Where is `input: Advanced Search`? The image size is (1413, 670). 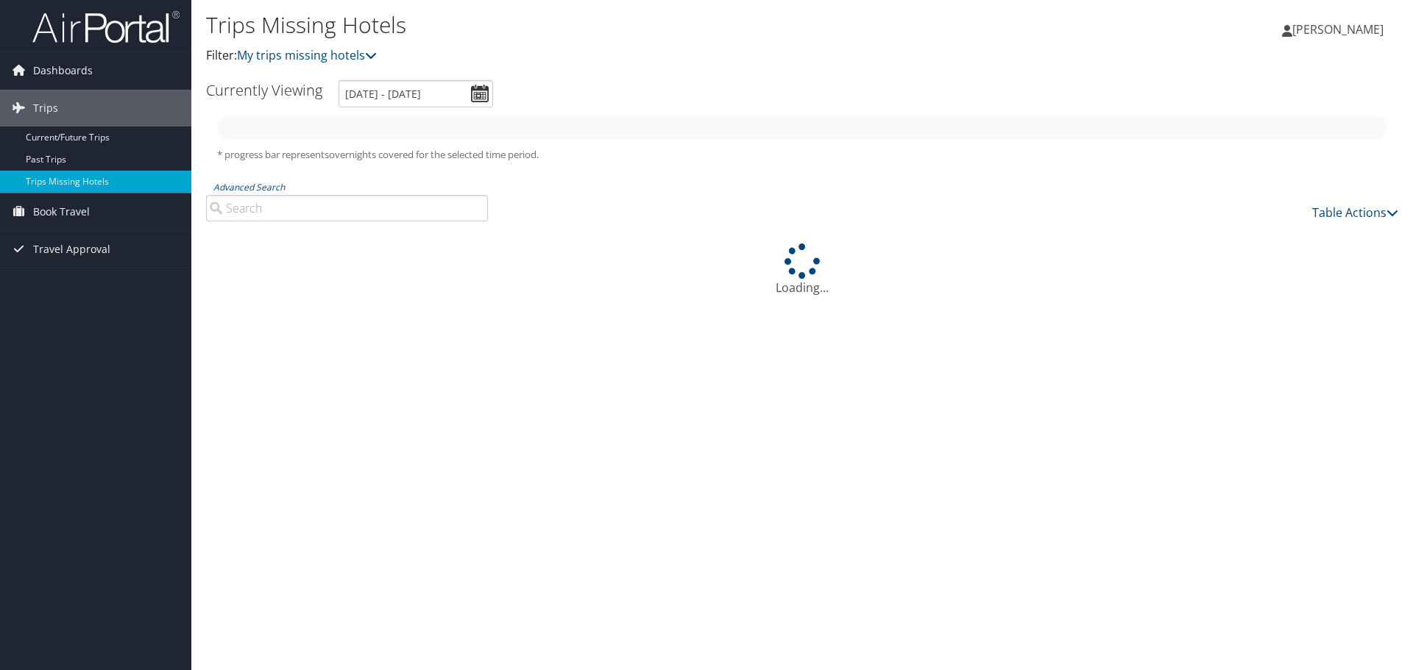 input: Advanced Search is located at coordinates (347, 208).